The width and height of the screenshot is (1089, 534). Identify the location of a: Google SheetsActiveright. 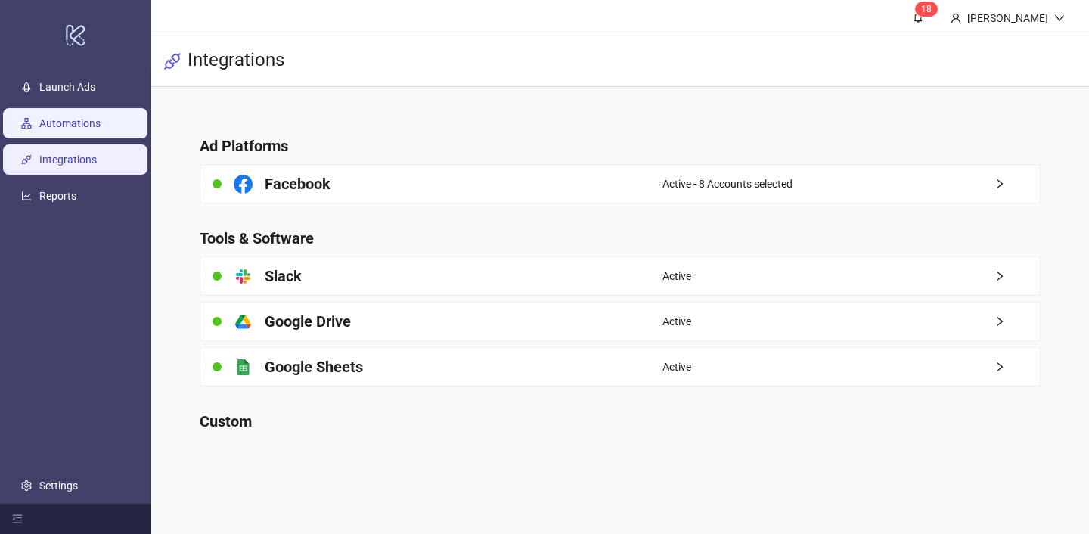
(620, 367).